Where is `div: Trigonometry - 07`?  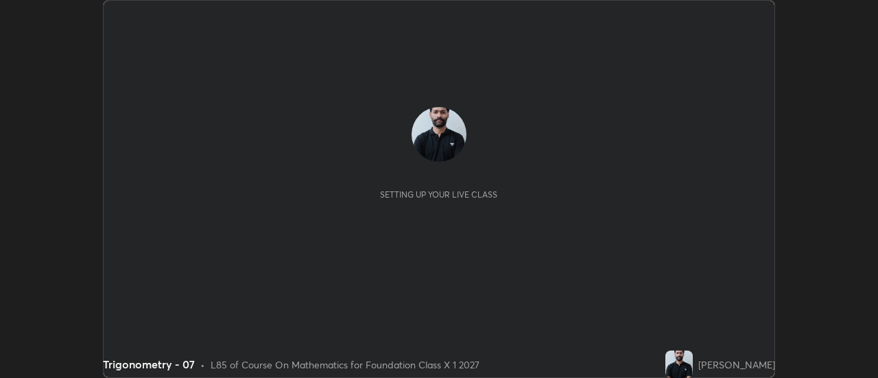 div: Trigonometry - 07 is located at coordinates (149, 364).